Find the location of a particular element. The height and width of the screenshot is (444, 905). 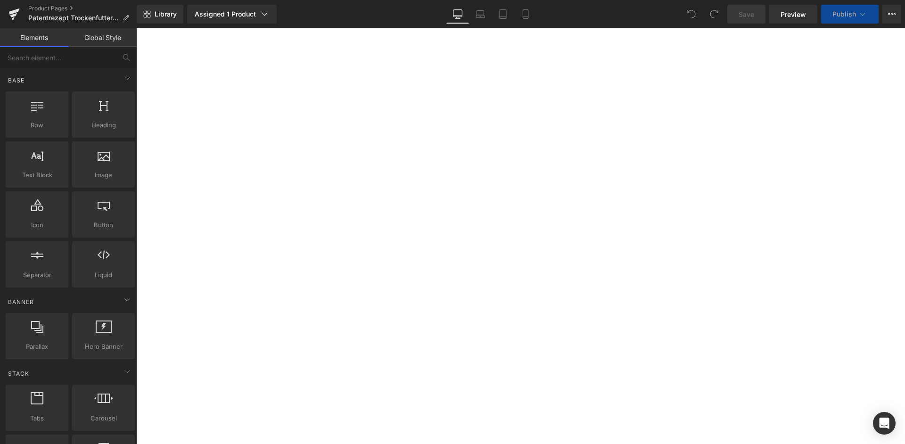

span: Save is located at coordinates (746, 14).